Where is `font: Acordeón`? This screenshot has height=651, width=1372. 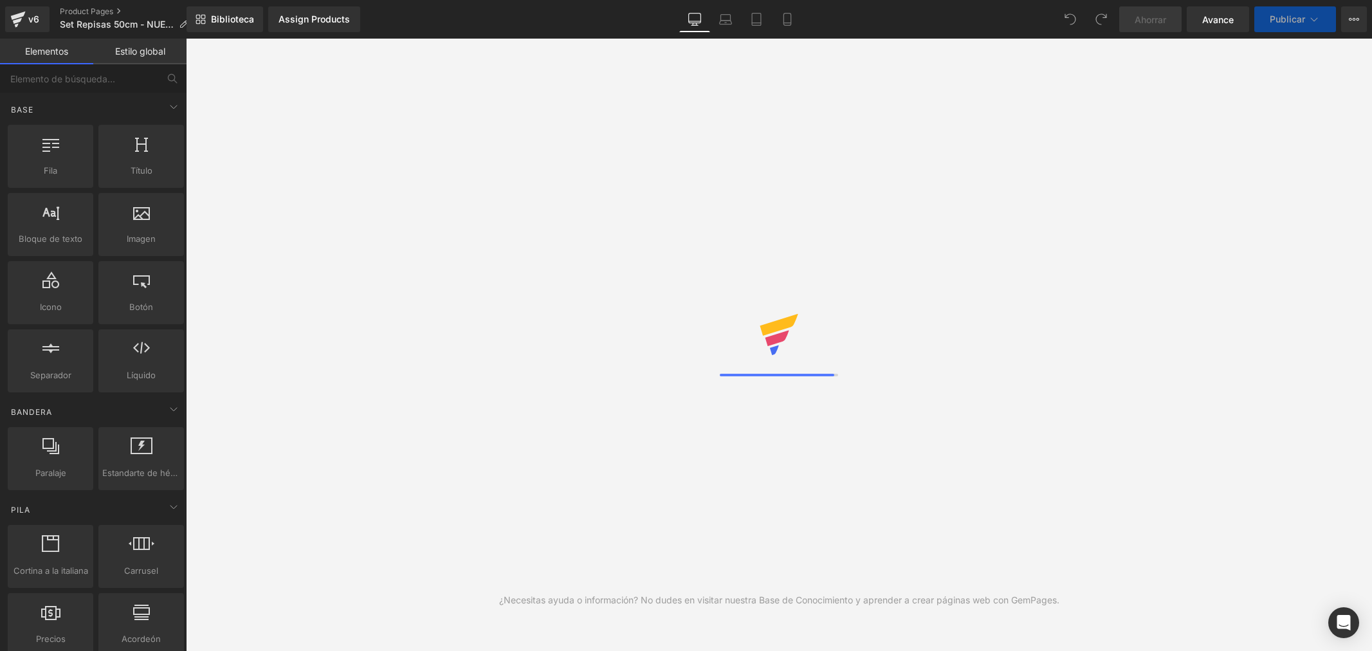
font: Acordeón is located at coordinates (141, 638).